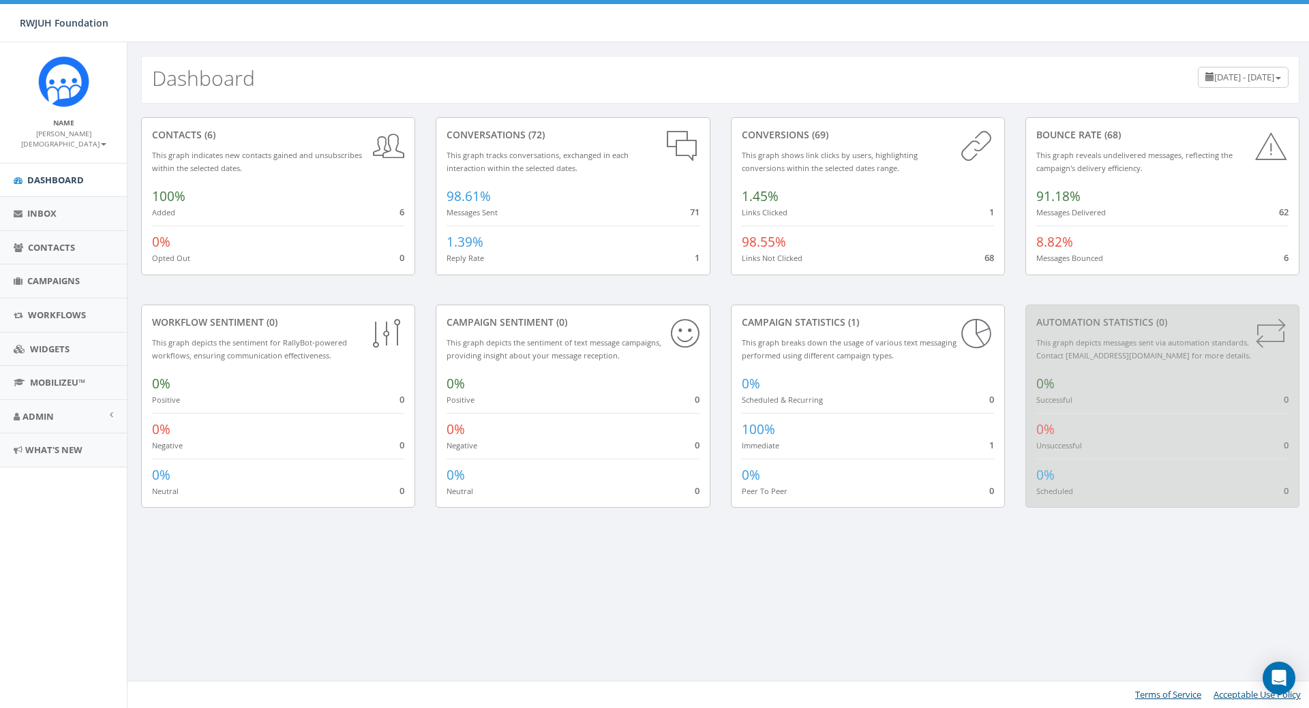 This screenshot has height=708, width=1309. I want to click on span: 8.82%, so click(1055, 242).